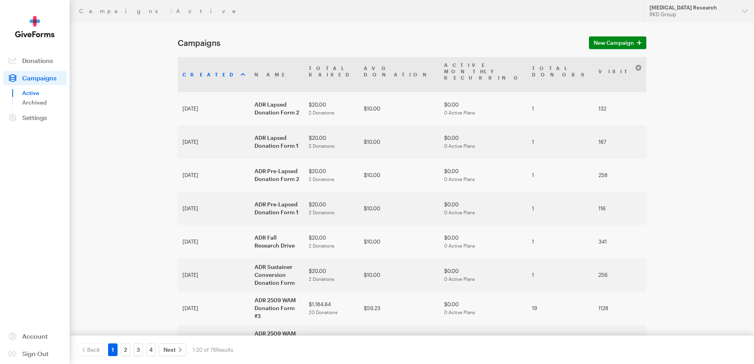 Image resolution: width=754 pixels, height=364 pixels. Describe the element at coordinates (277, 208) in the screenshot. I see `td: ADR Pre-Lapsed Donation Form 1` at that location.